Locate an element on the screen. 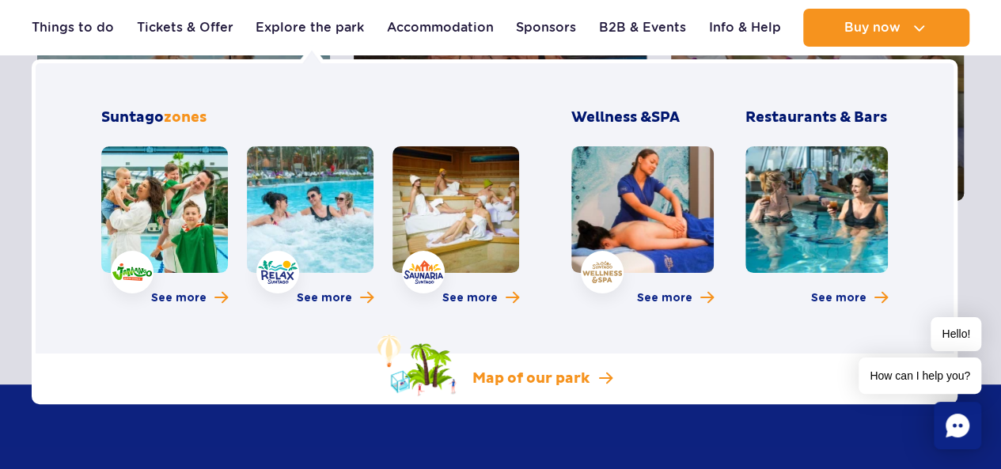  a: Map of our park is located at coordinates (495, 366).